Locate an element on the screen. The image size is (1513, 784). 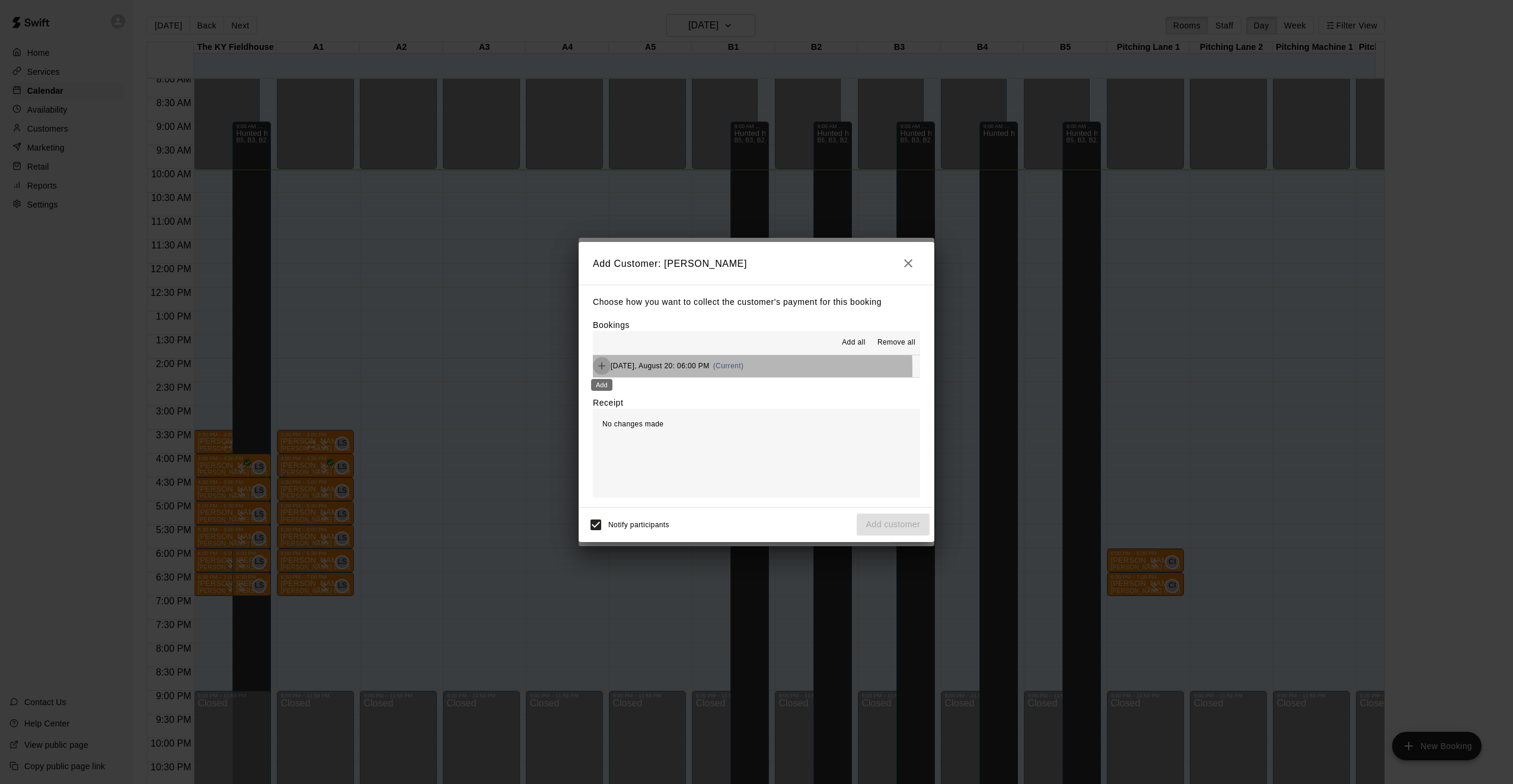
div: Add is located at coordinates (602, 385).